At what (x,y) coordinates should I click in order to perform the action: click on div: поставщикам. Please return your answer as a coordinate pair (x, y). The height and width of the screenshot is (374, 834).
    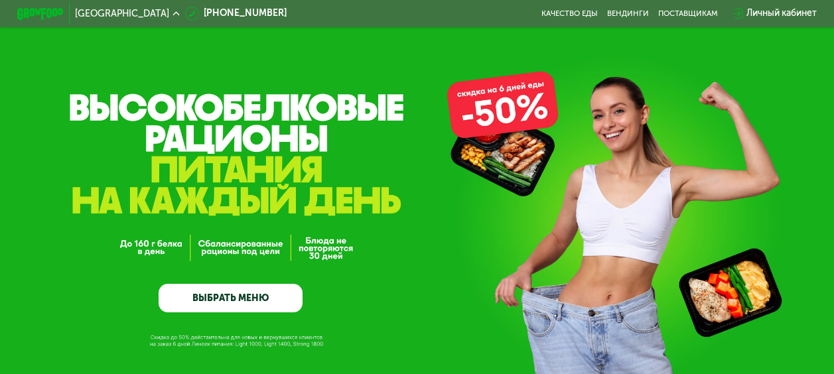
    Looking at the image, I should click on (688, 14).